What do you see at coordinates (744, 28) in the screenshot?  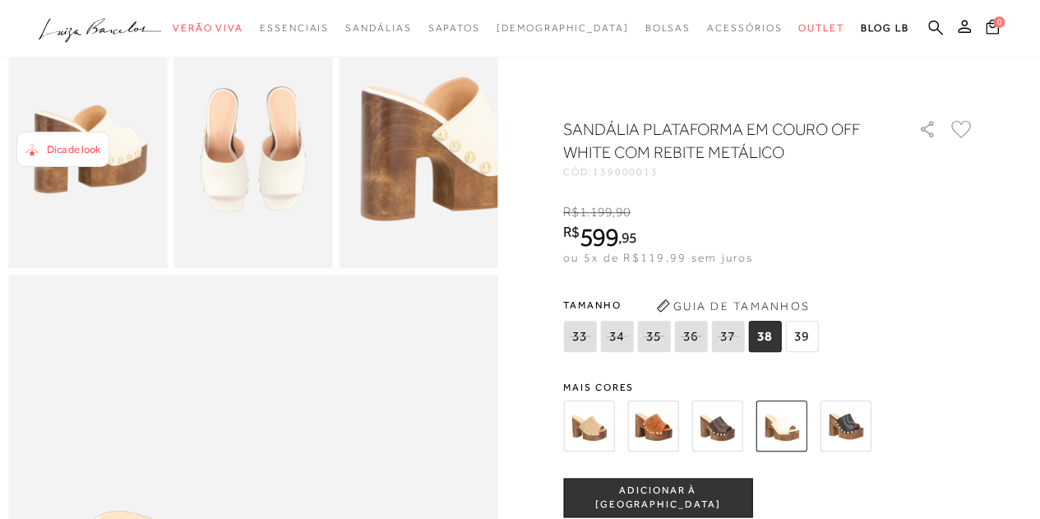 I see `span: Acessórios` at bounding box center [744, 28].